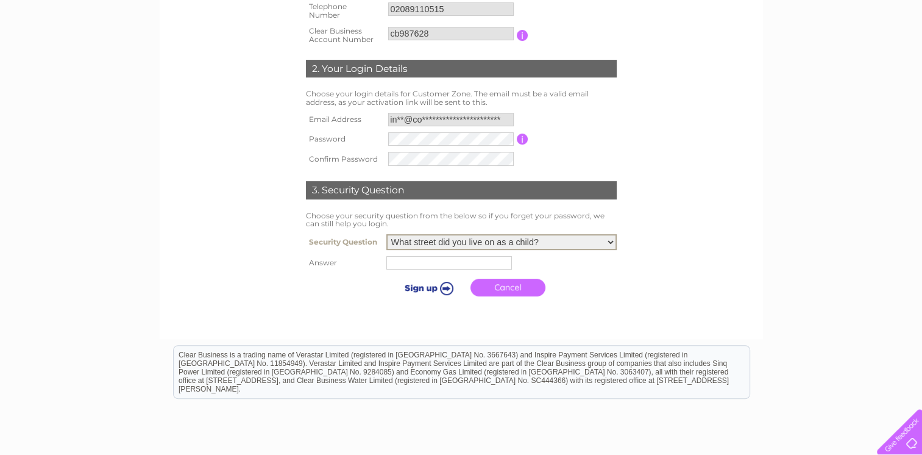  Describe the element at coordinates (900, 56) in the screenshot. I see `a: Contact` at that location.